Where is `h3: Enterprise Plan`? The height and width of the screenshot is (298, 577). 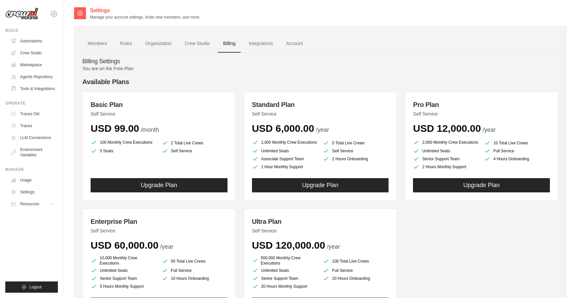 h3: Enterprise Plan is located at coordinates (159, 221).